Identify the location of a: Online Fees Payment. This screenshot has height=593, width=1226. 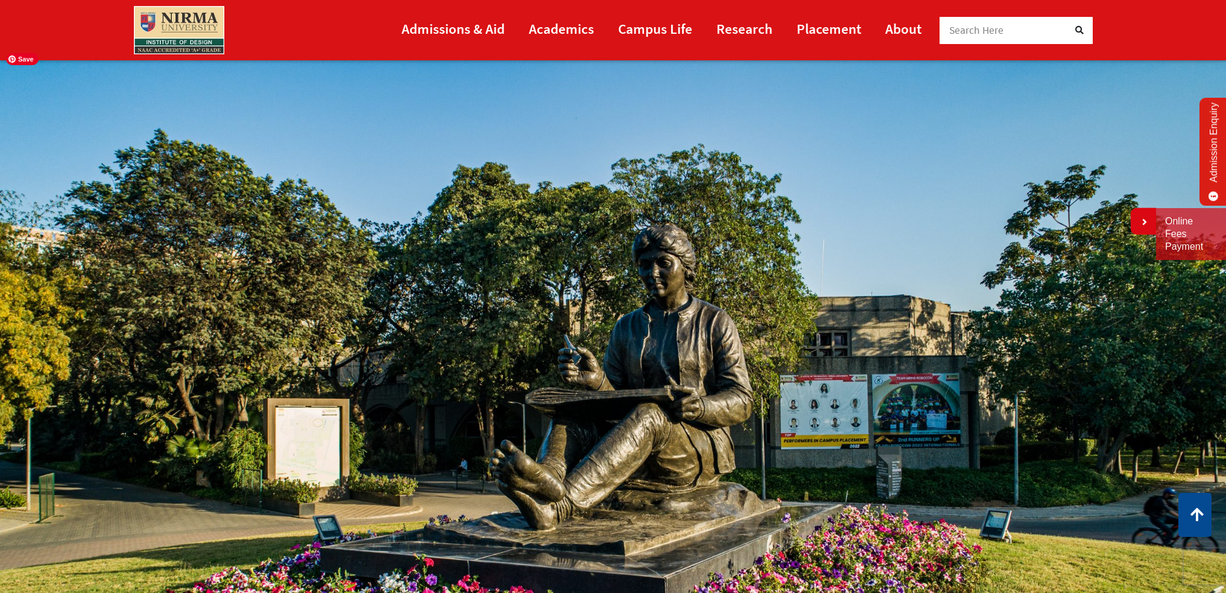
(1191, 234).